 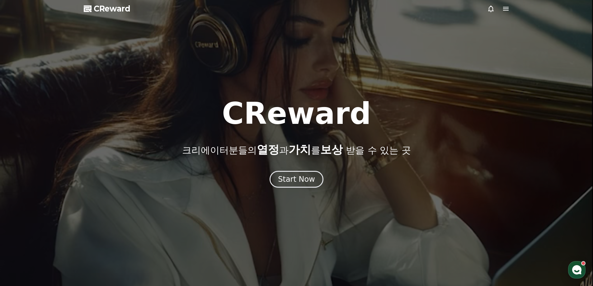 What do you see at coordinates (268, 149) in the screenshot?
I see `span: 열정` at bounding box center [268, 149].